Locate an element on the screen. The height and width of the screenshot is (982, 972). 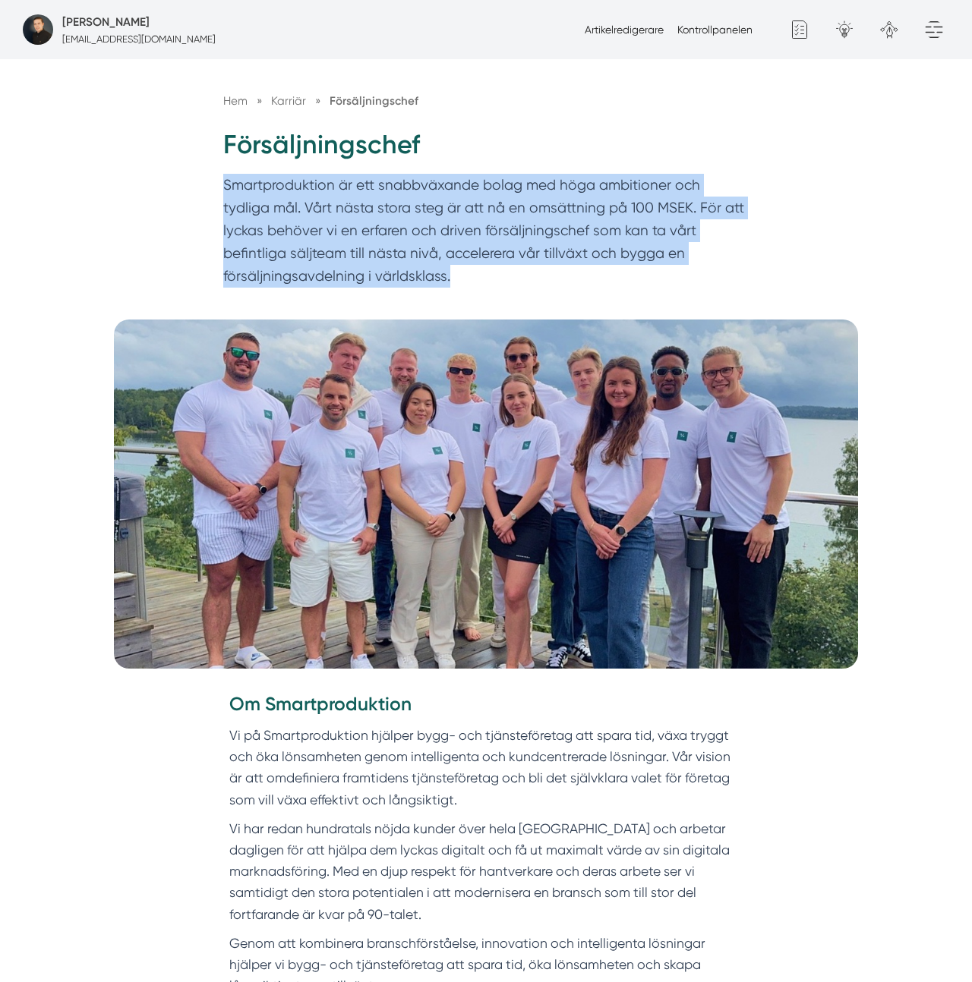
nav: Breadcrumb is located at coordinates (486, 101).